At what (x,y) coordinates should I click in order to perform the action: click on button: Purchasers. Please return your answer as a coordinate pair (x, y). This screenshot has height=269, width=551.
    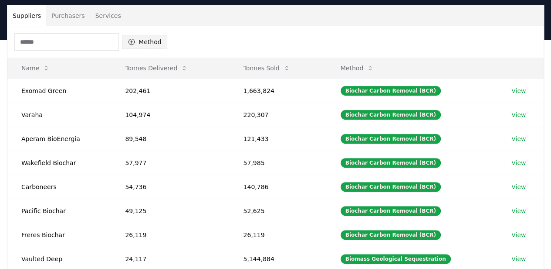
    Looking at the image, I should click on (68, 16).